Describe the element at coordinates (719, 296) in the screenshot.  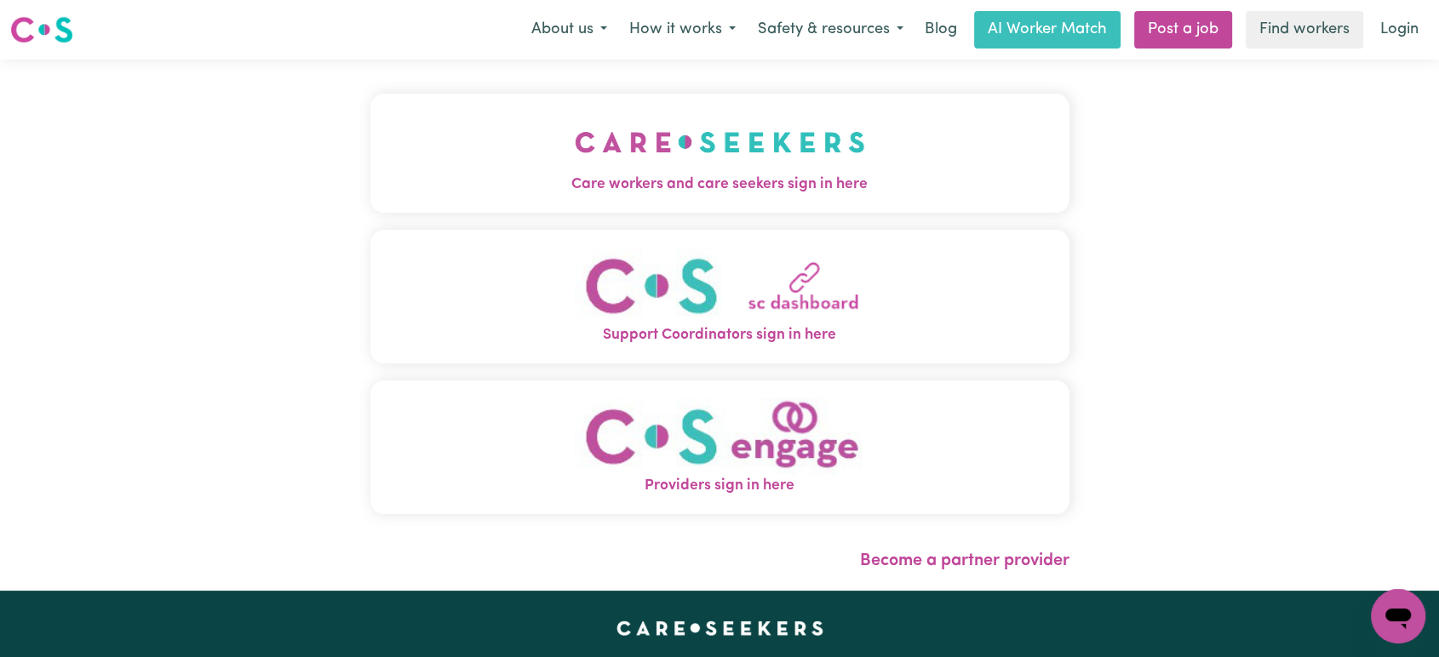
I see `button: Support Coordinators sign in here` at that location.